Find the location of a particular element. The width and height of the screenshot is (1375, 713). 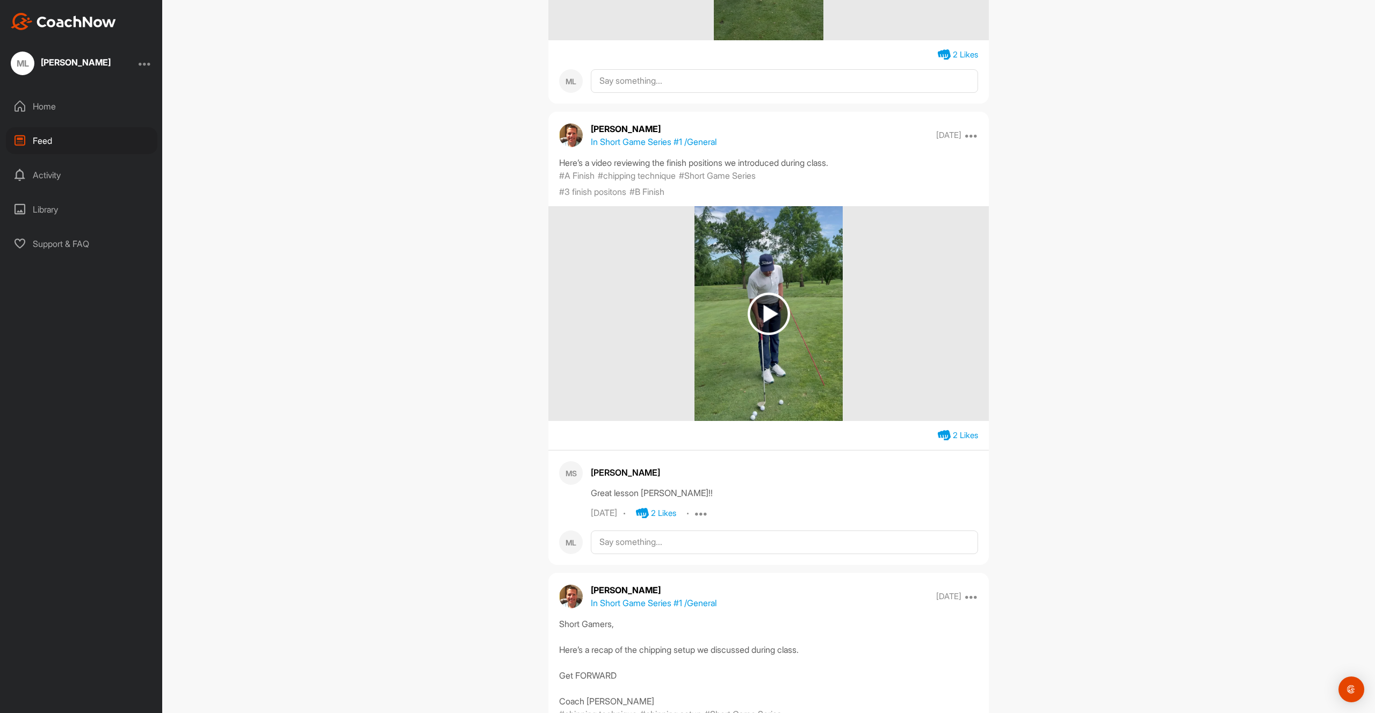

p: #3 finish positons is located at coordinates (592, 192).